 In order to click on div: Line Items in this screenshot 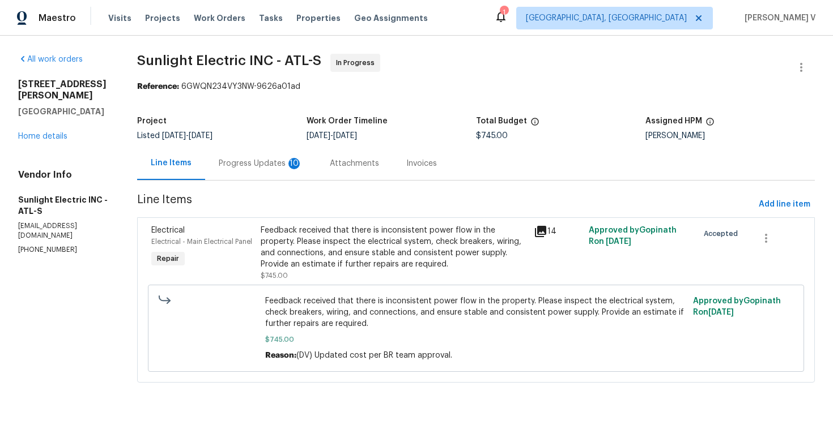, I will do `click(171, 163)`.